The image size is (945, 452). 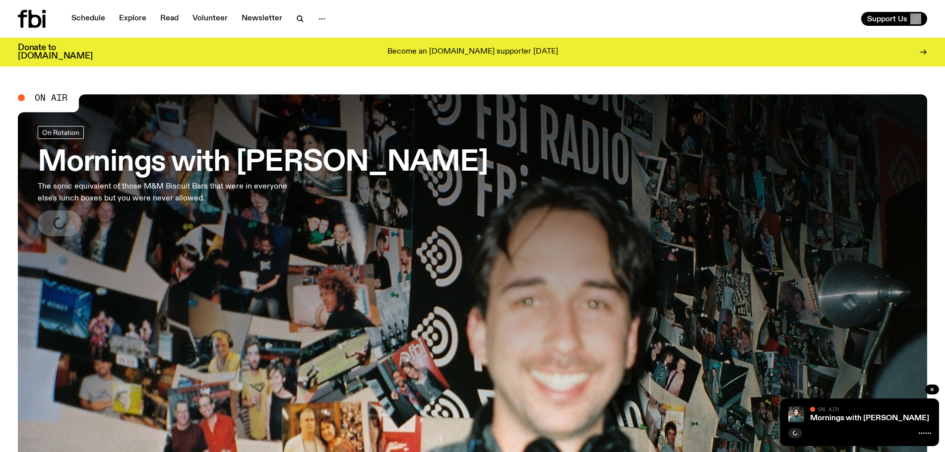 What do you see at coordinates (88, 19) in the screenshot?
I see `a: Schedule` at bounding box center [88, 19].